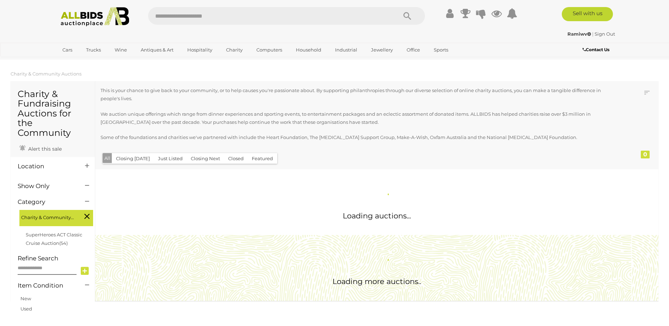  Describe the element at coordinates (579, 34) in the screenshot. I see `strong: Ramiwv` at that location.